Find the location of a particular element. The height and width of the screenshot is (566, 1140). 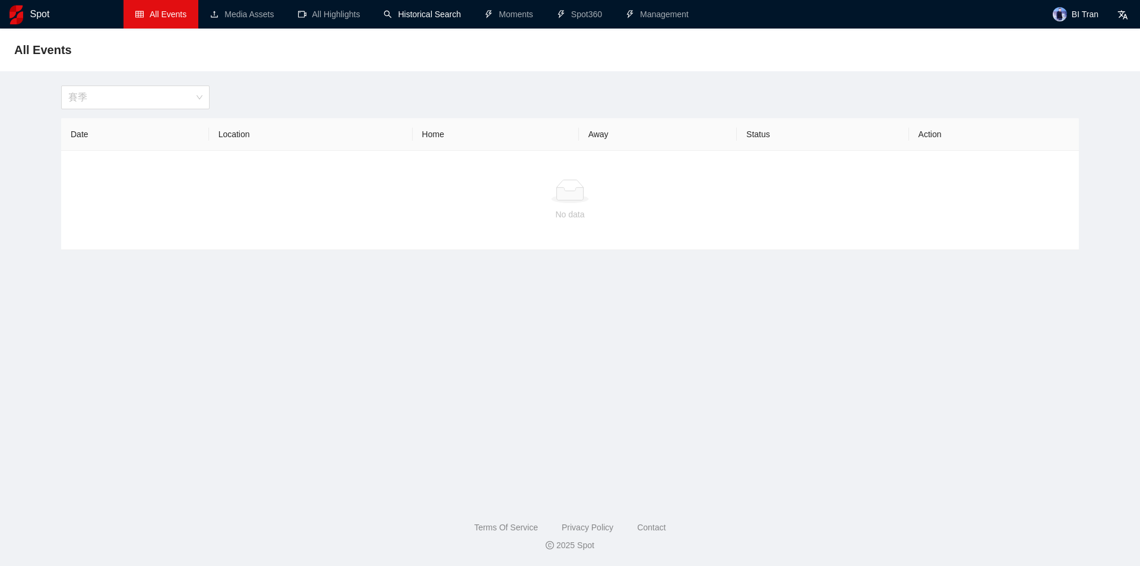

img: avatar is located at coordinates (1059, 14).